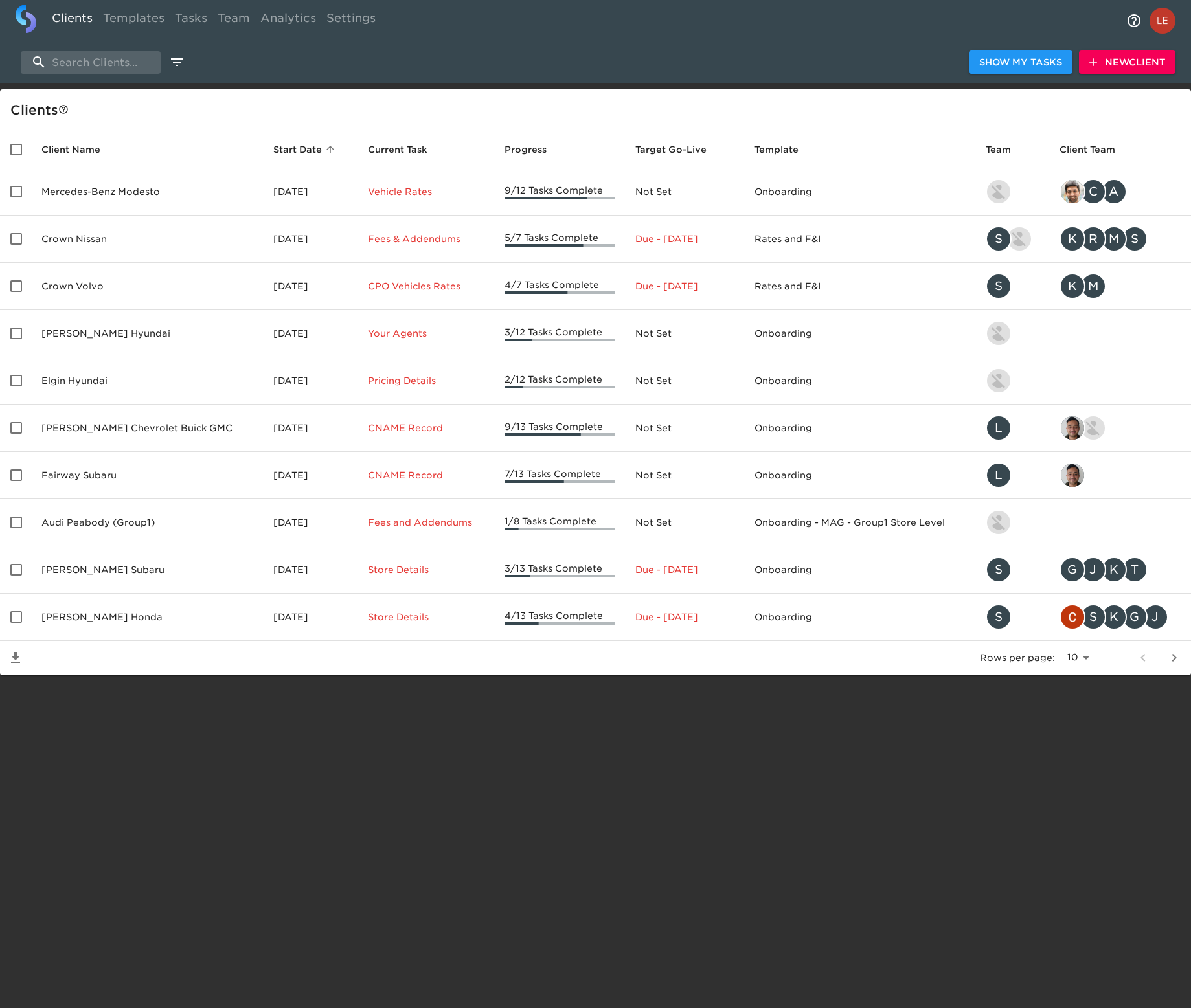 The height and width of the screenshot is (1008, 1191). What do you see at coordinates (425, 522) in the screenshot?
I see `p: Fees and Addendums` at bounding box center [425, 522].